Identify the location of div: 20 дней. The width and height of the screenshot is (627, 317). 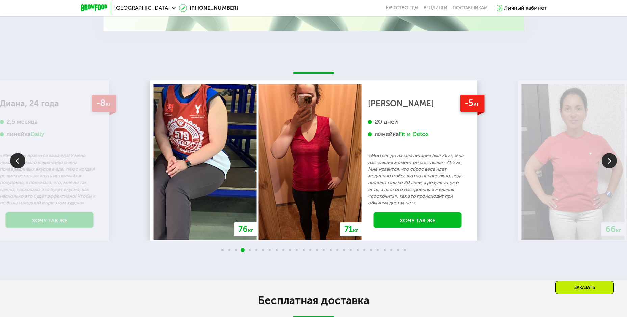
(418, 122).